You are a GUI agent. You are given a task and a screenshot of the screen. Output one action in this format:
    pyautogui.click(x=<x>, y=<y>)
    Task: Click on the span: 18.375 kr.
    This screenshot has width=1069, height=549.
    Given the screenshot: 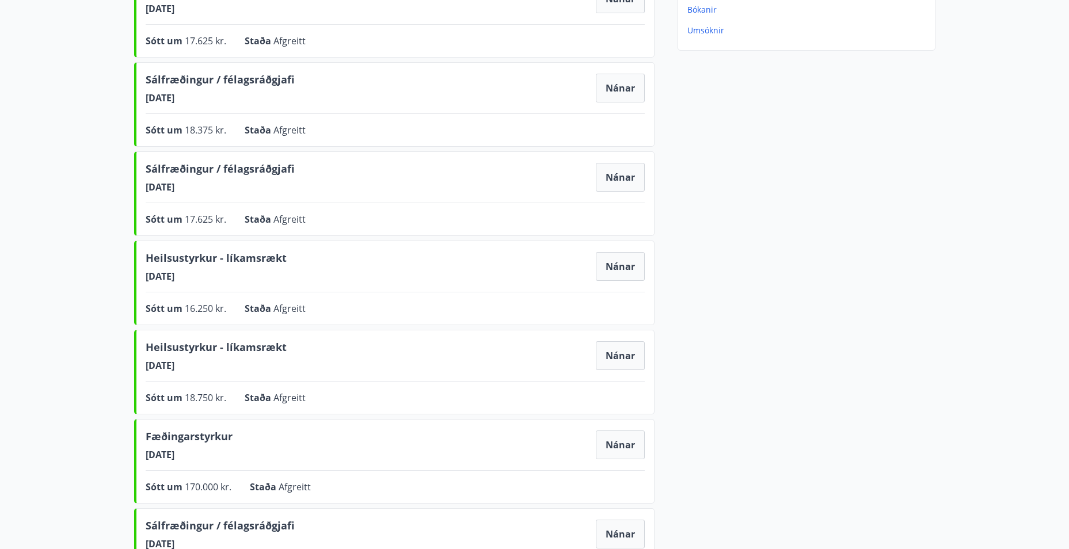 What is the action you would take?
    pyautogui.click(x=205, y=130)
    